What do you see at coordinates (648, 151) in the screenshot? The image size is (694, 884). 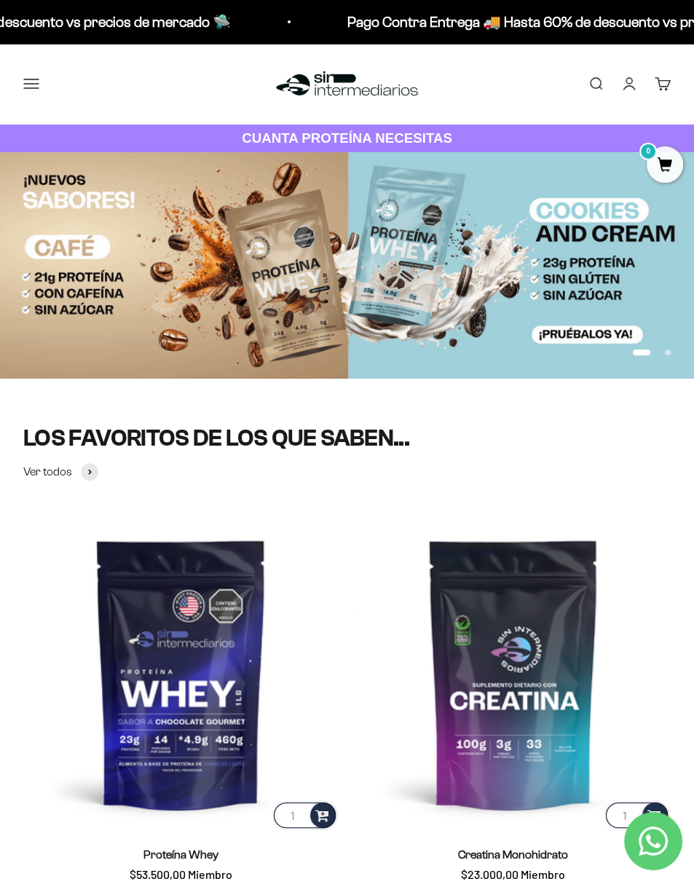 I see `mark: 0` at bounding box center [648, 151].